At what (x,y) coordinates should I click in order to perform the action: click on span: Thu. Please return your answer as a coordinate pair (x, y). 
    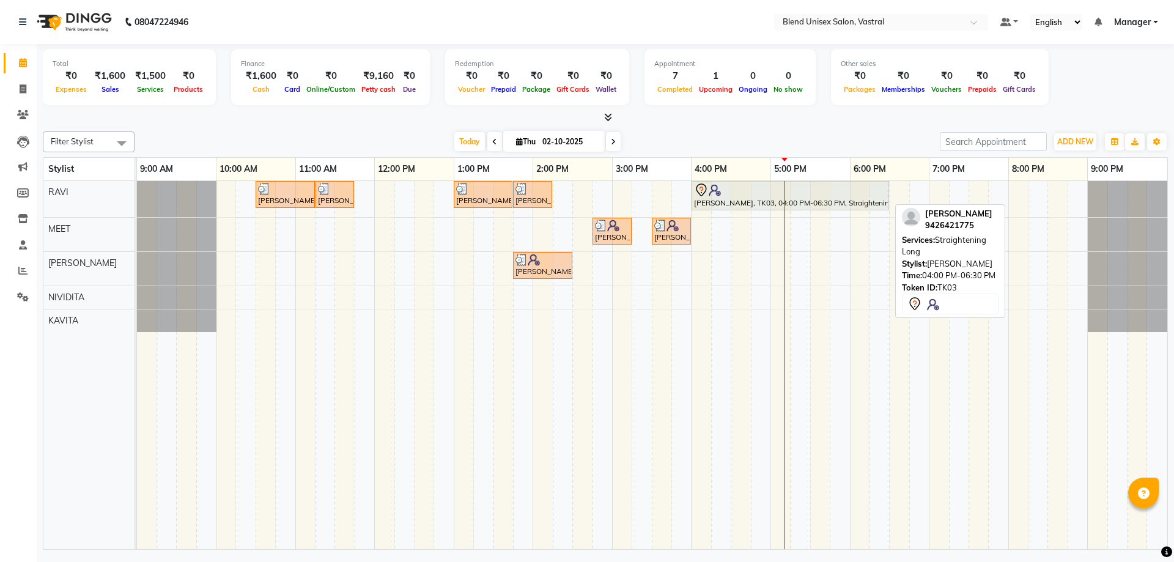
    Looking at the image, I should click on (526, 141).